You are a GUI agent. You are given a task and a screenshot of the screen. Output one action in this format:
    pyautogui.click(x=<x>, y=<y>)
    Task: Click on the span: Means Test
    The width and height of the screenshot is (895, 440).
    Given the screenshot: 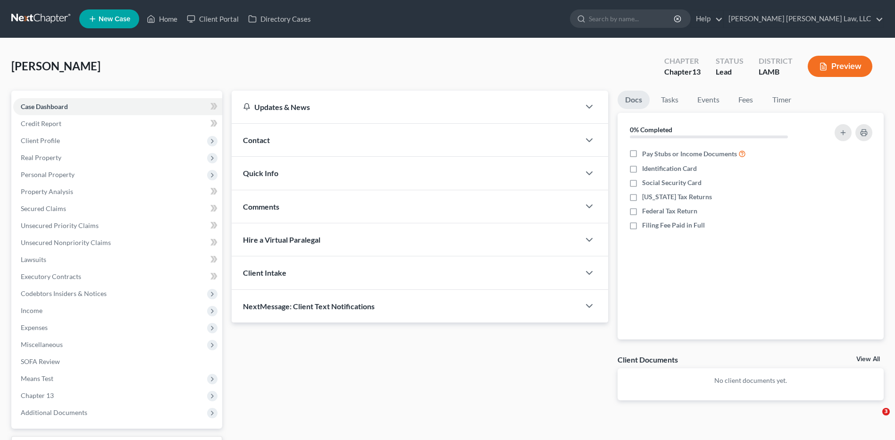 What is the action you would take?
    pyautogui.click(x=37, y=378)
    